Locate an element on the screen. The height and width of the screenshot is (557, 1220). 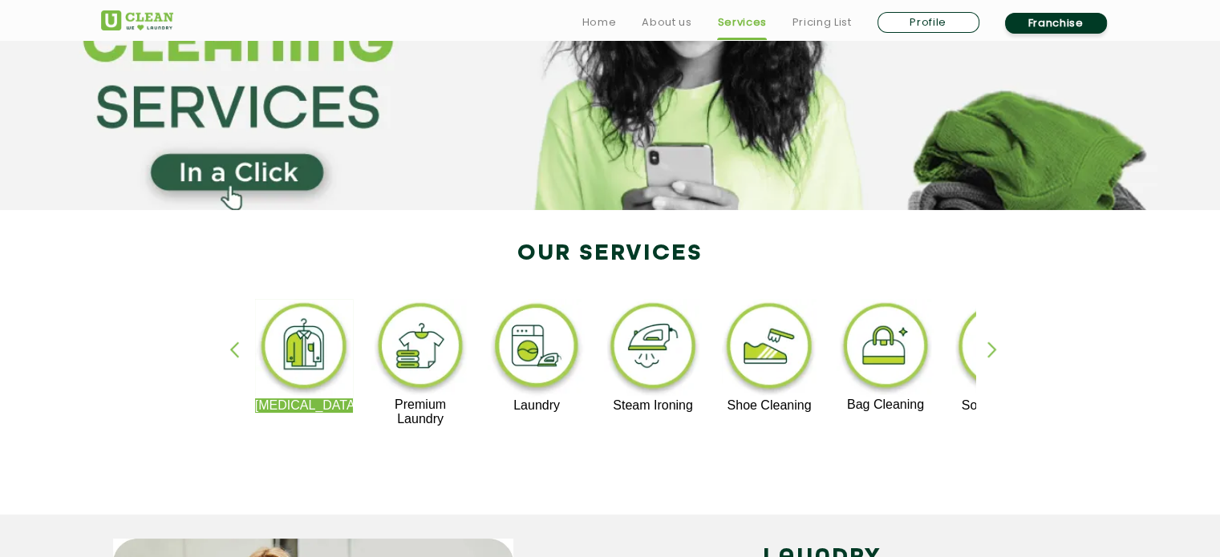
p: Premium Laundry is located at coordinates (420, 412).